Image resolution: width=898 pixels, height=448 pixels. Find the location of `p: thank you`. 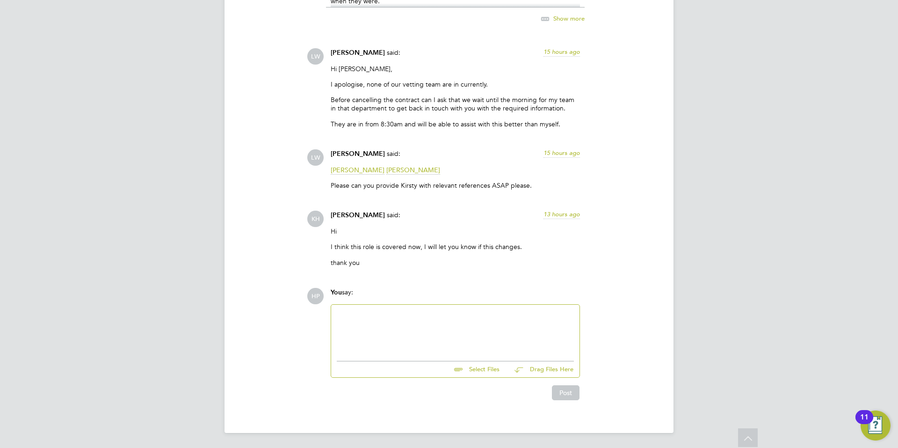

p: thank you is located at coordinates (455, 262).